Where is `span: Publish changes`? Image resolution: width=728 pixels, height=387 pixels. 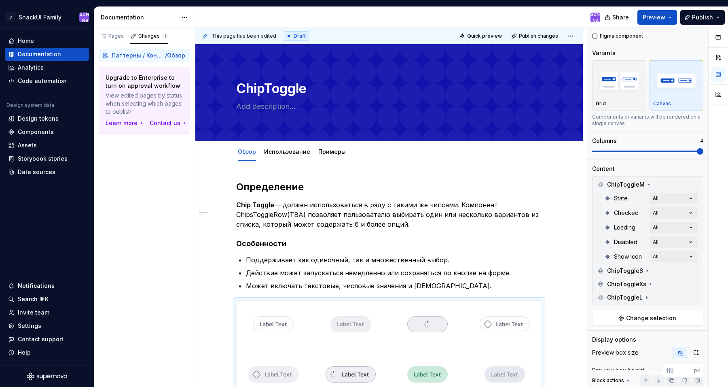 span: Publish changes is located at coordinates (538, 36).